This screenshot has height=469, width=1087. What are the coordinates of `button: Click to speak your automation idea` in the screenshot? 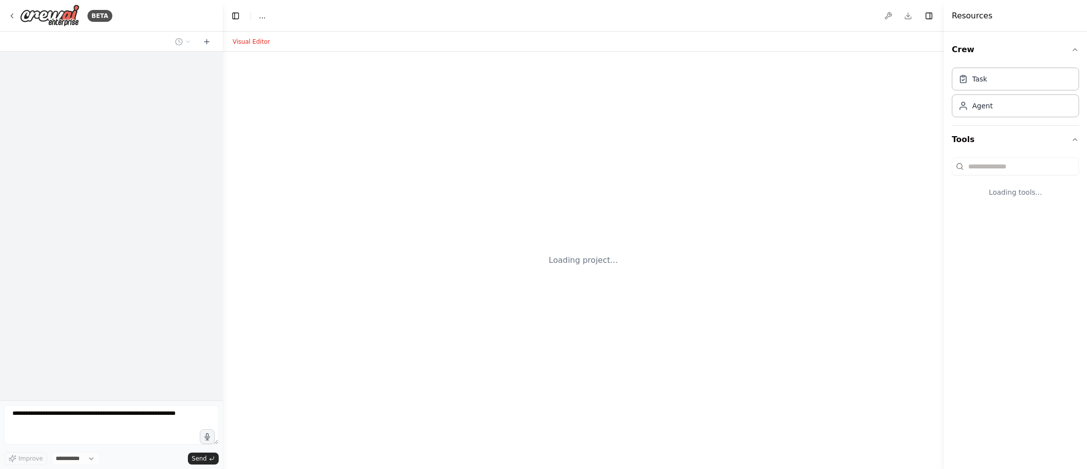 It's located at (207, 437).